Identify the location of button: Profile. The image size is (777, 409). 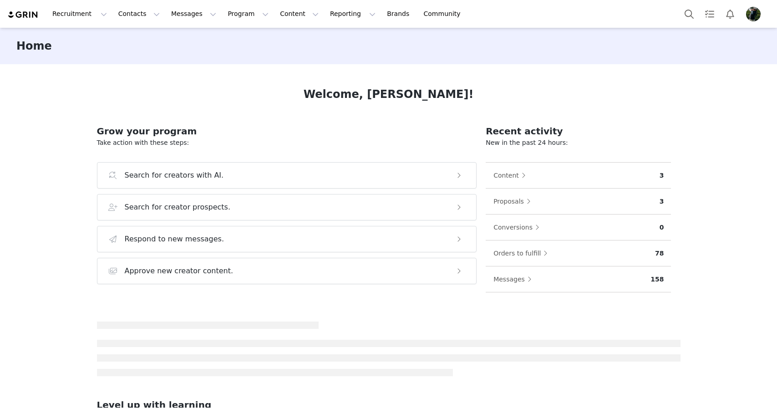
(755, 14).